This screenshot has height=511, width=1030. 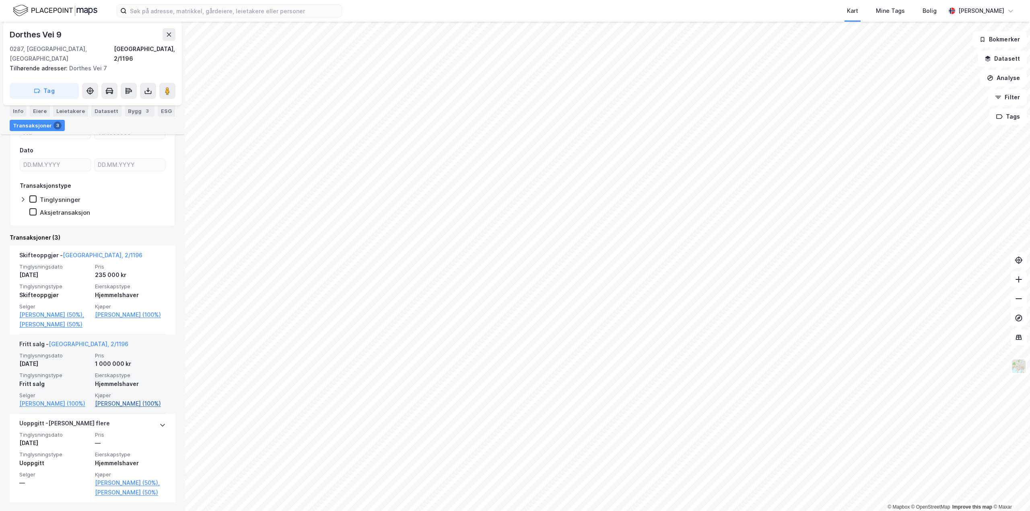 What do you see at coordinates (55, 384) in the screenshot?
I see `div: Fritt salg` at bounding box center [55, 384].